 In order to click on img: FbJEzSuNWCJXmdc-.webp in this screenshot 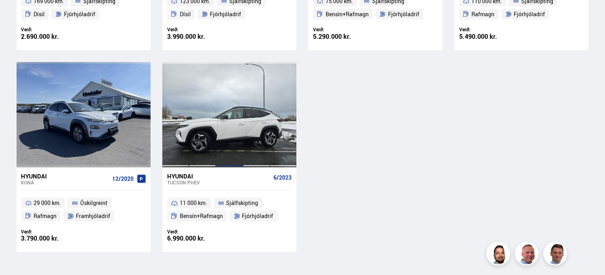, I will do `click(556, 254)`.